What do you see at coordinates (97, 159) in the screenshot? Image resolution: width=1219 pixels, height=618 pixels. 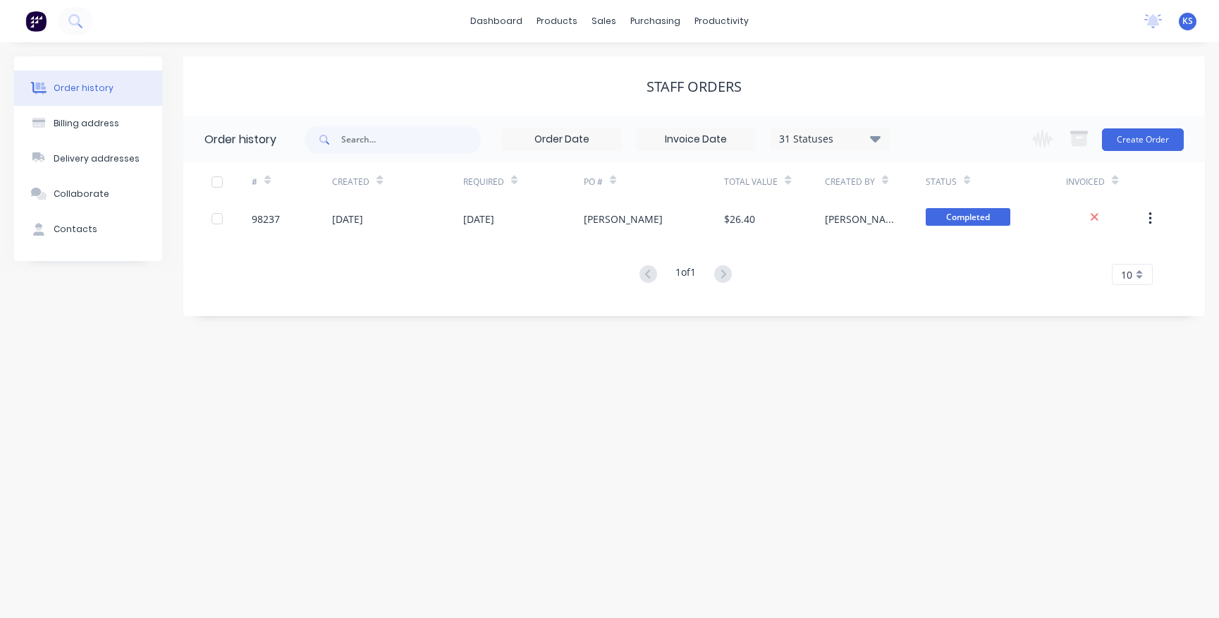 I see `div: Delivery addresses` at bounding box center [97, 159].